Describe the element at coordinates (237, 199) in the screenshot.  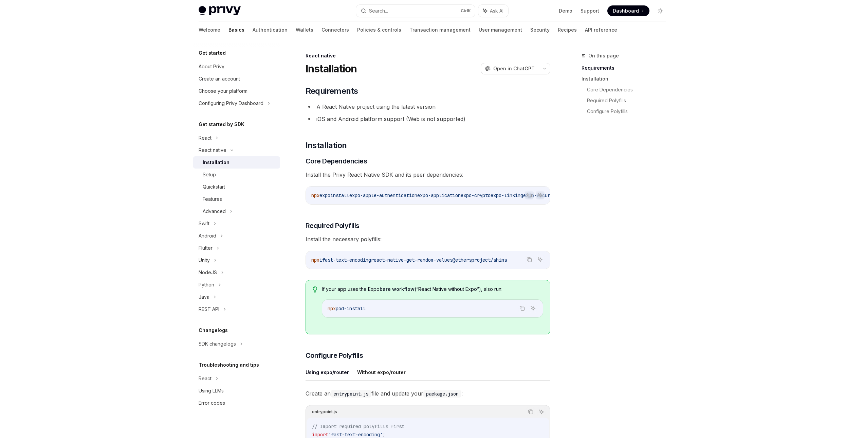
I see `a: Features` at that location.